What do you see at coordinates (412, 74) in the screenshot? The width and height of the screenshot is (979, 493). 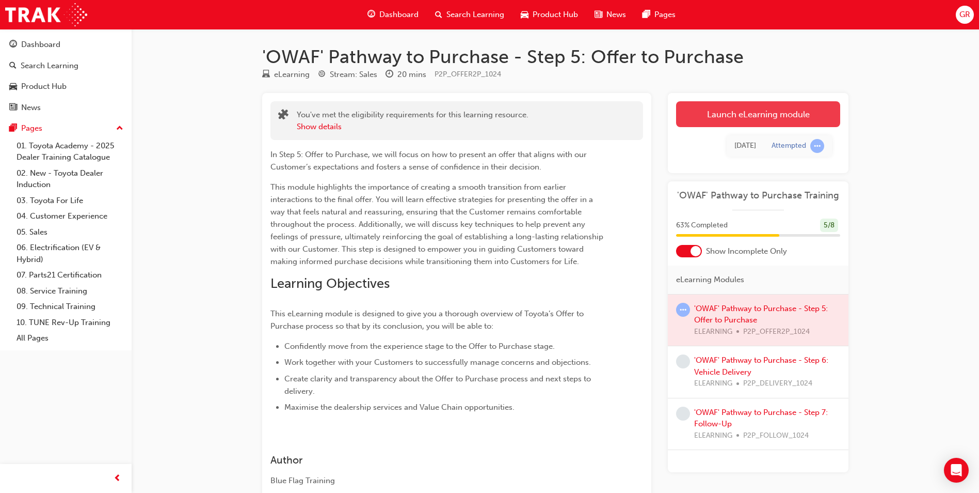 I see `div: 20 mins` at bounding box center [412, 74].